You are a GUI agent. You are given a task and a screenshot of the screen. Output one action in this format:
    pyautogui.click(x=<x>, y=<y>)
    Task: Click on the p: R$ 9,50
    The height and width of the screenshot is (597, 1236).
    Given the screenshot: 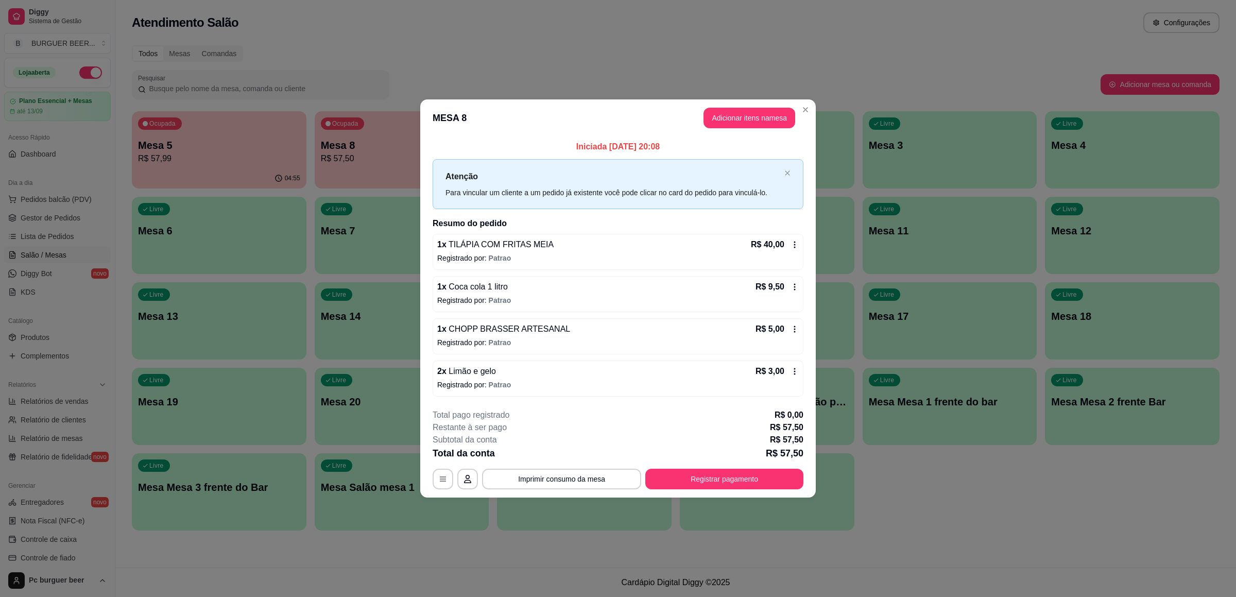 What is the action you would take?
    pyautogui.click(x=770, y=287)
    